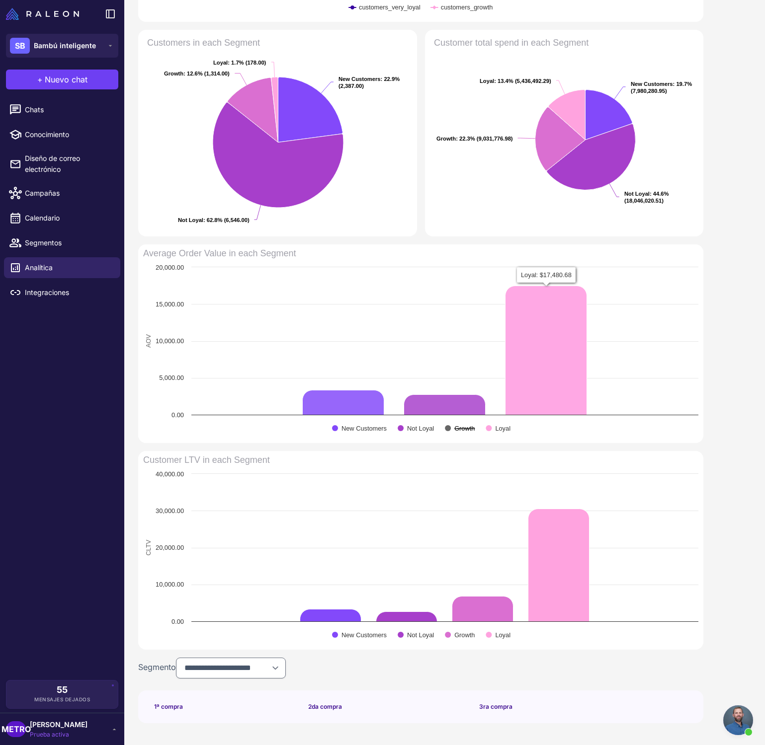 This screenshot has height=745, width=765. I want to click on text: Average Order Value in each Segment, so click(220, 253).